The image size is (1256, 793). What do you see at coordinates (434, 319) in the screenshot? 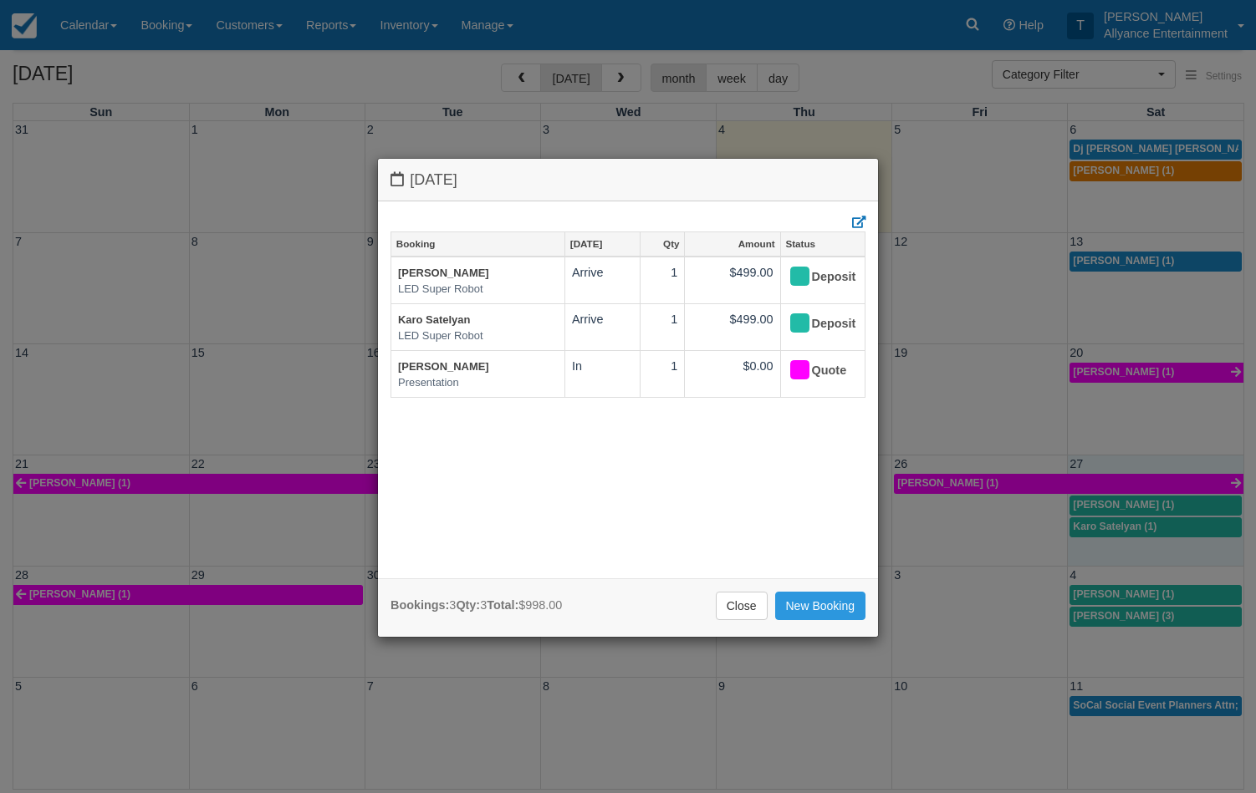
I see `a: Karo Satelyan` at bounding box center [434, 319].